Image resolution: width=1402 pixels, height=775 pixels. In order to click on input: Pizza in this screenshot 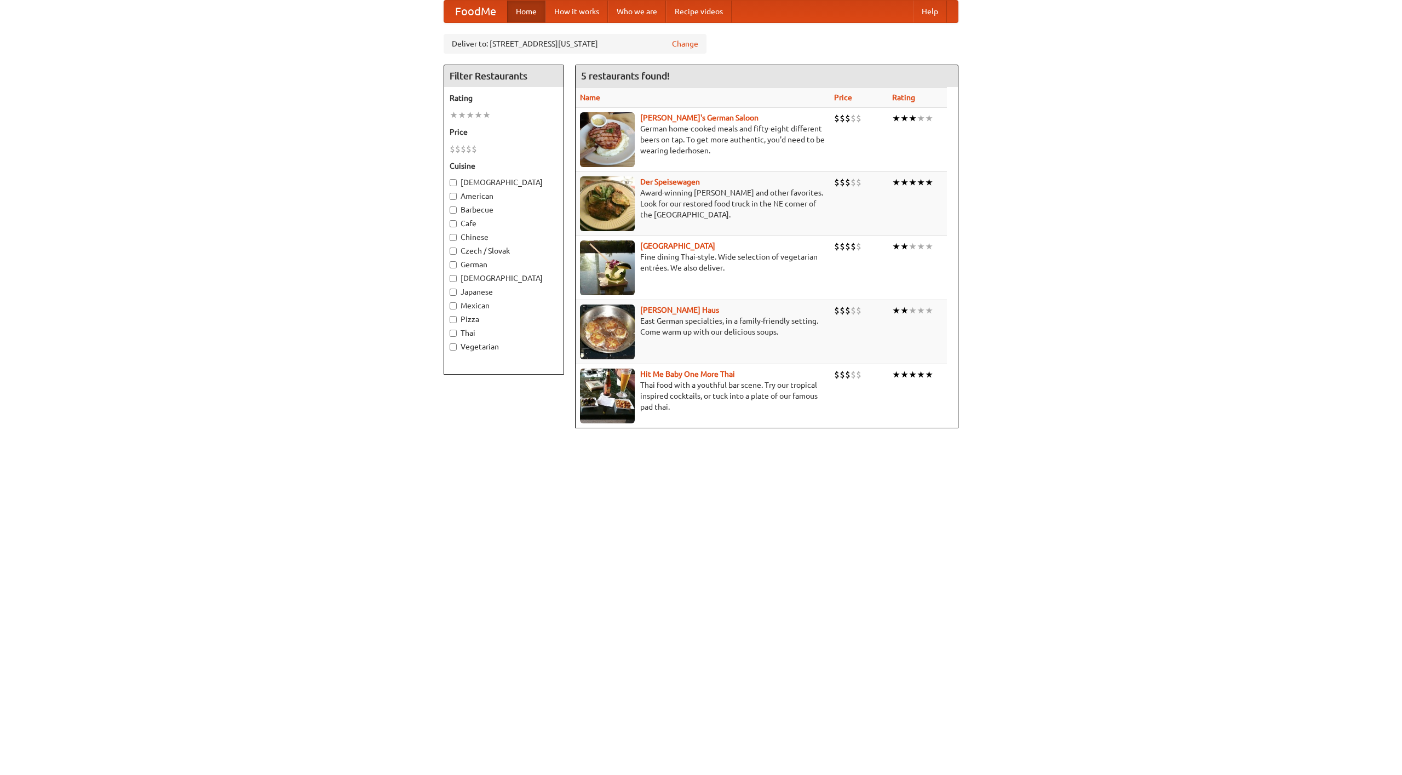, I will do `click(453, 319)`.